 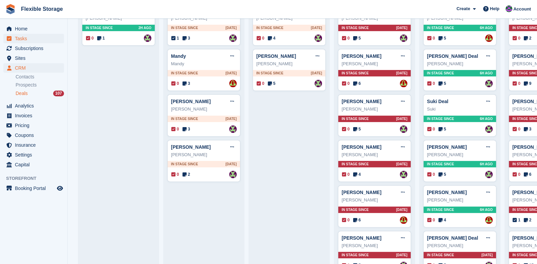 I want to click on span: Storefront, so click(x=37, y=179).